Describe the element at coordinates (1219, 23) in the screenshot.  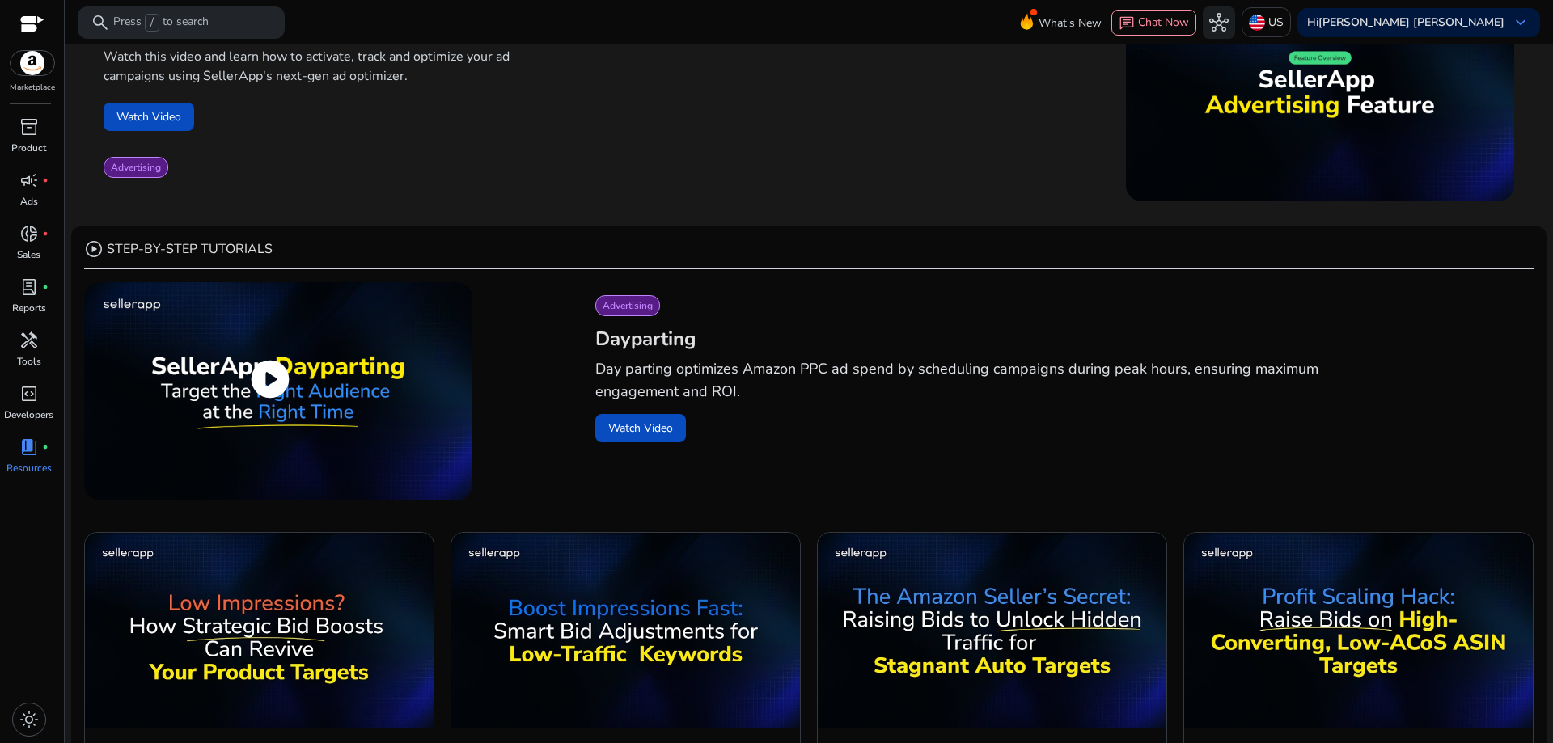
I see `button: hub` at that location.